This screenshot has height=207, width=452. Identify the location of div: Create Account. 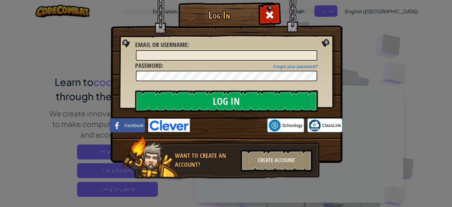
(276, 160).